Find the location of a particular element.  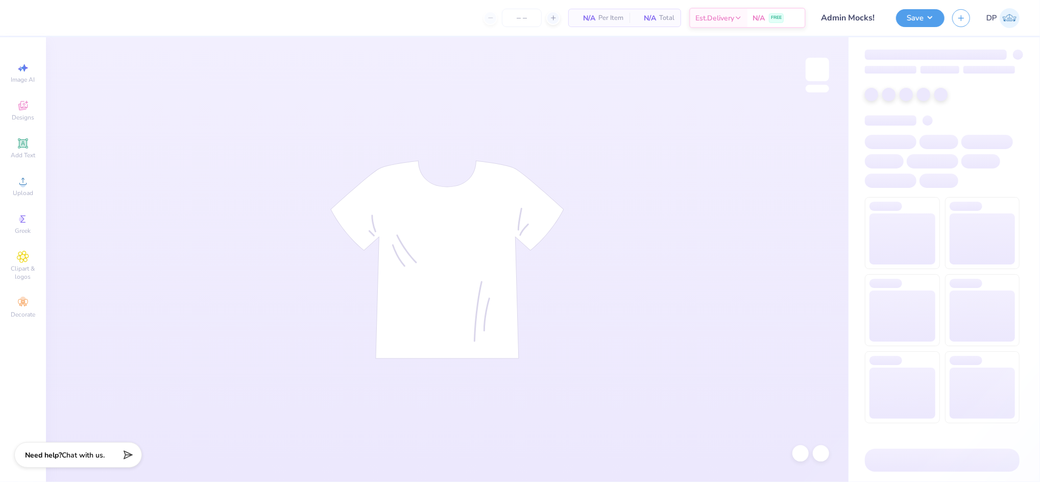

img: tee-skeleton.svg is located at coordinates (447, 259).